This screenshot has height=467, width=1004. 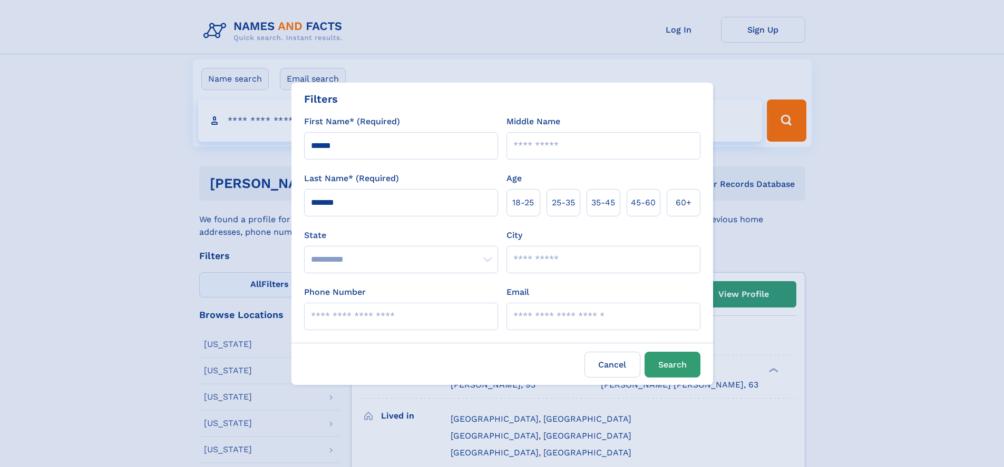 What do you see at coordinates (563, 203) in the screenshot?
I see `span: 25‑35` at bounding box center [563, 203].